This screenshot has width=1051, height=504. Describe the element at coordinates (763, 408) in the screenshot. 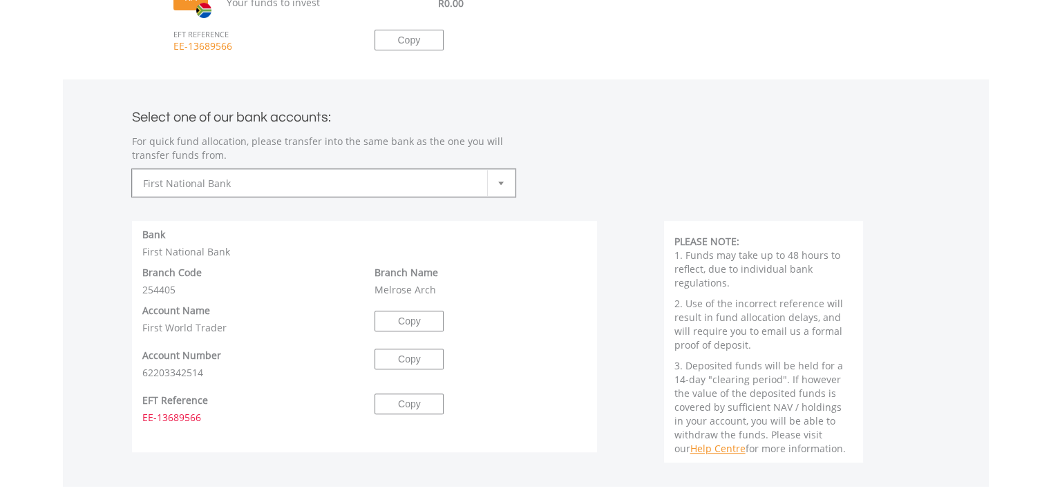

I see `p: 3. Deposited funds will be held for a 14-day "clearing period". If however the value of the depos...` at that location.